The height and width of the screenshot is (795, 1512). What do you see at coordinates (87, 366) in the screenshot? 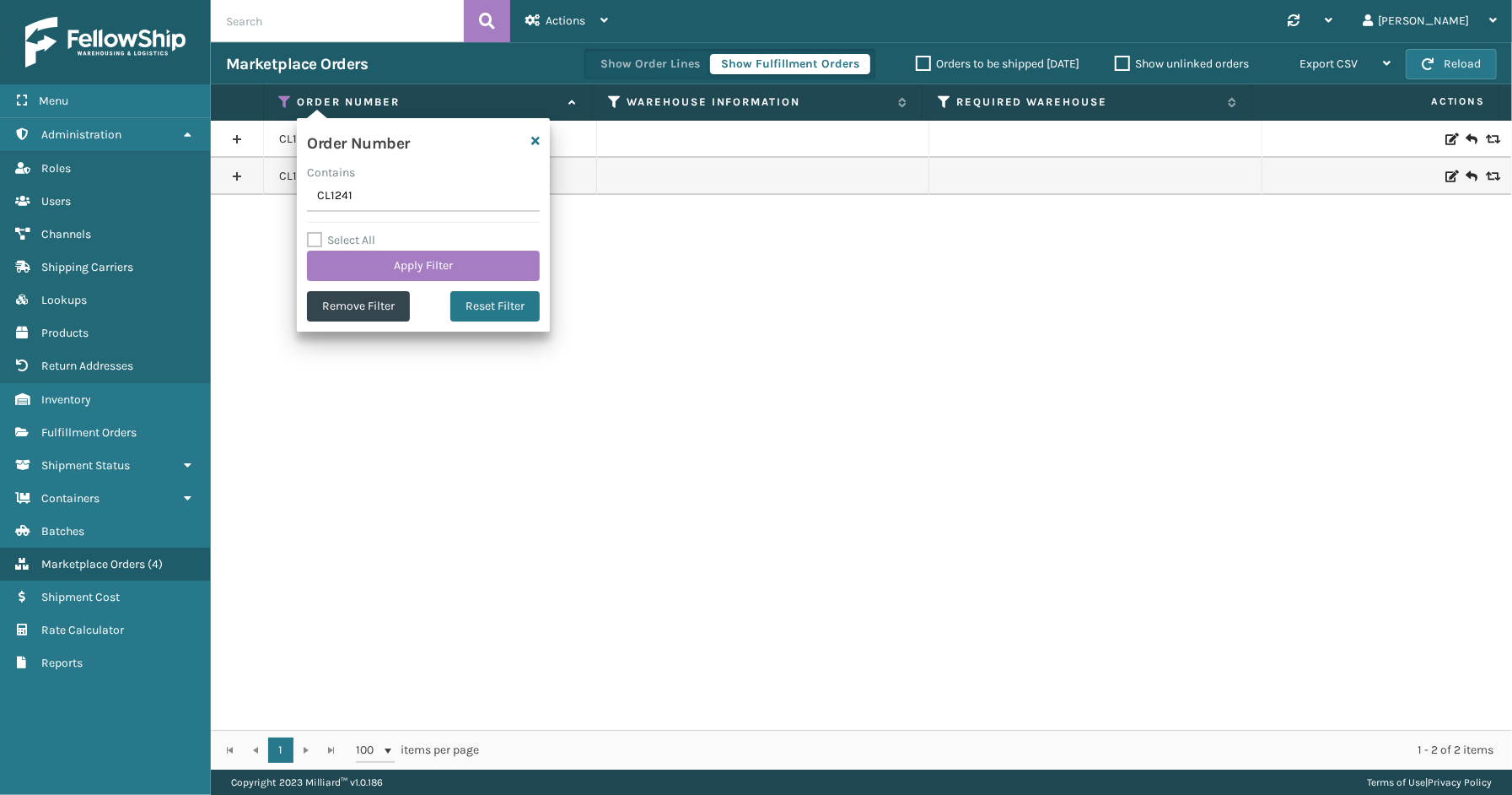
I see `span: Return Addresses` at bounding box center [87, 366].